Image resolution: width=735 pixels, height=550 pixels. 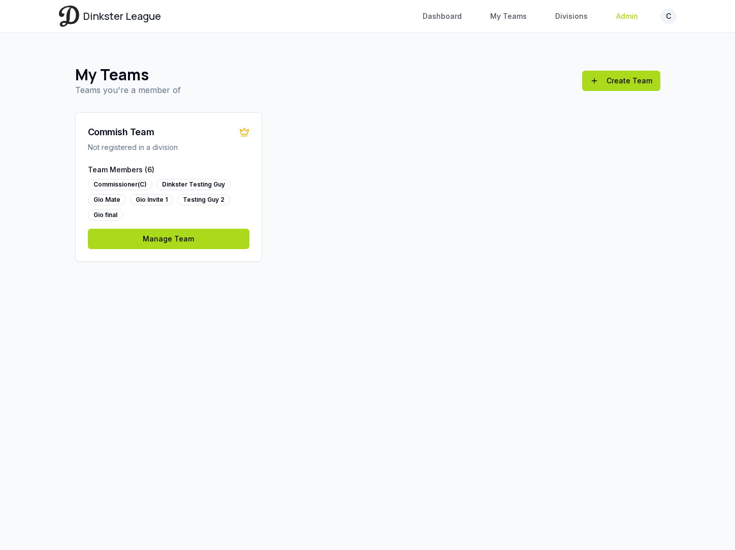 I want to click on a: Dinkster League, so click(x=110, y=16).